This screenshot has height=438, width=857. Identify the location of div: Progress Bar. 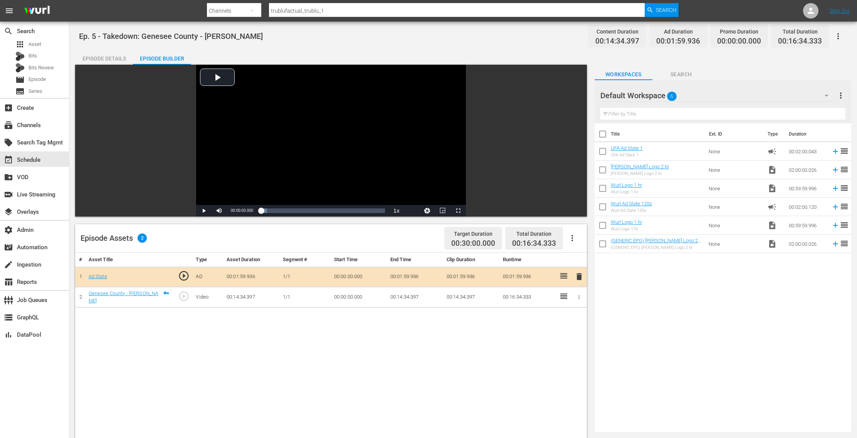
(323, 211).